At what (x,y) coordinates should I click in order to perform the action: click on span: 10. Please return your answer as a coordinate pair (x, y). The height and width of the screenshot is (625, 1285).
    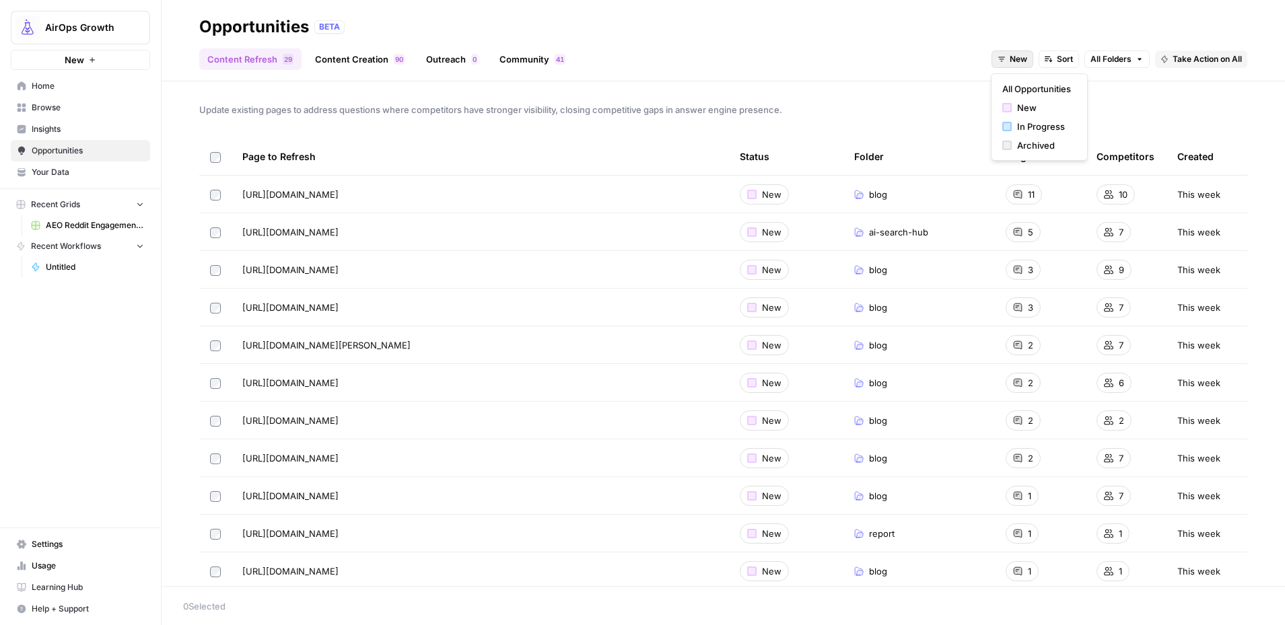
    Looking at the image, I should click on (1123, 195).